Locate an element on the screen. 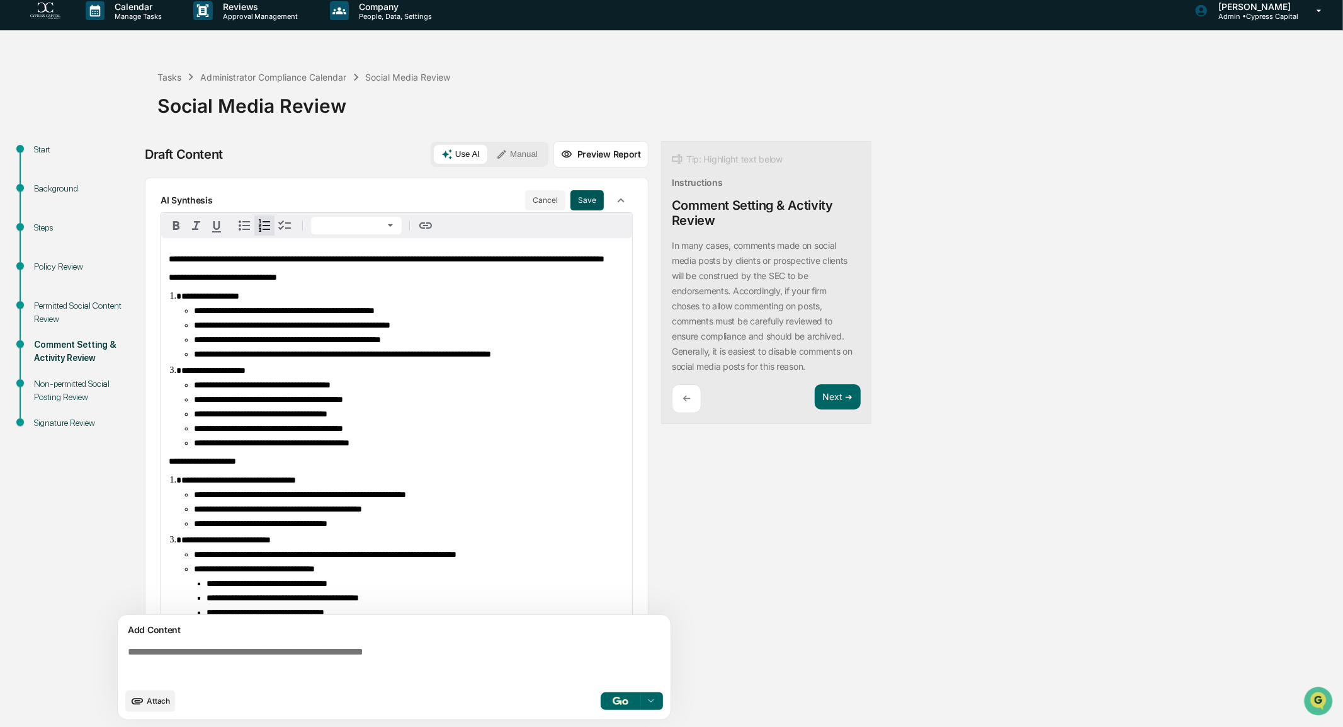 This screenshot has width=1343, height=727. button: Bold is located at coordinates (176, 225).